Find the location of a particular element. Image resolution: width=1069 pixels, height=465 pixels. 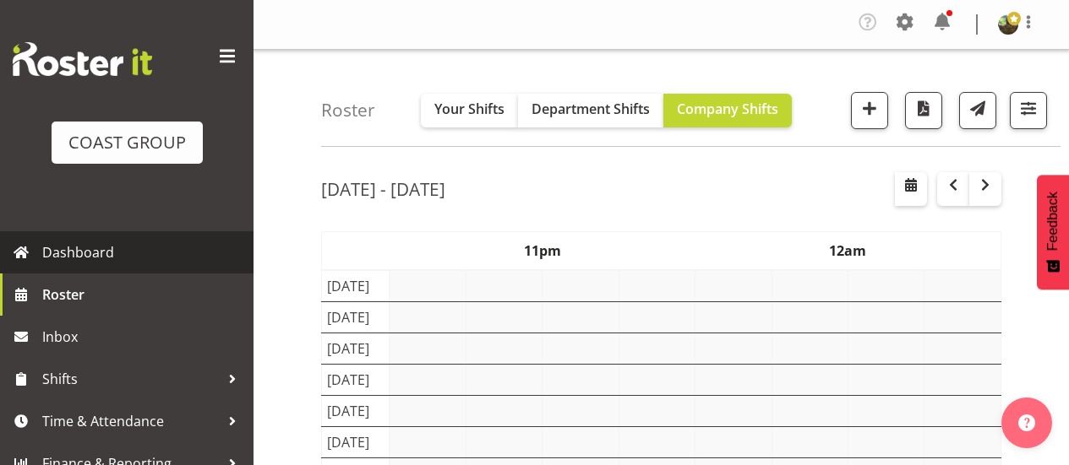

th: 11pm is located at coordinates (542, 252).